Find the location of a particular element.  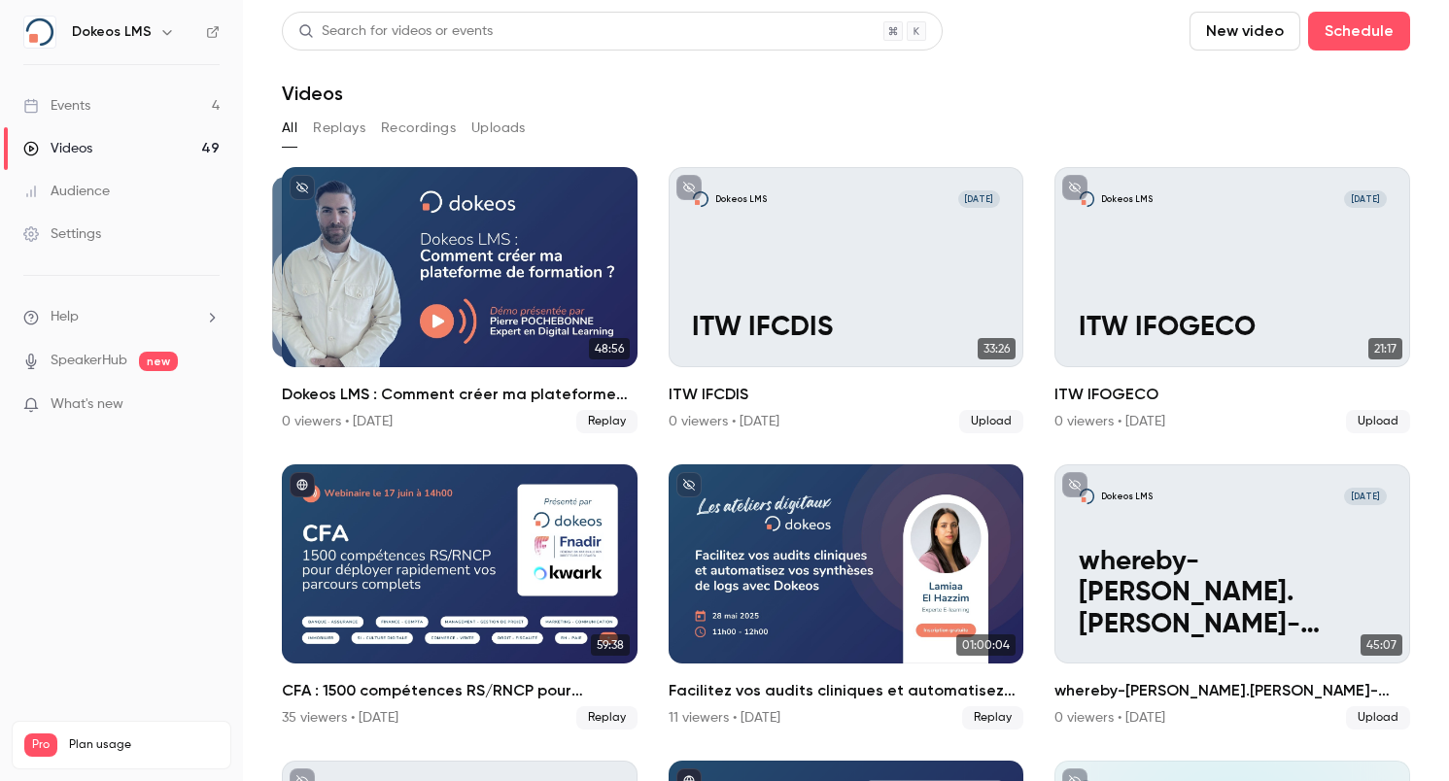

div: Settings is located at coordinates (62, 234).